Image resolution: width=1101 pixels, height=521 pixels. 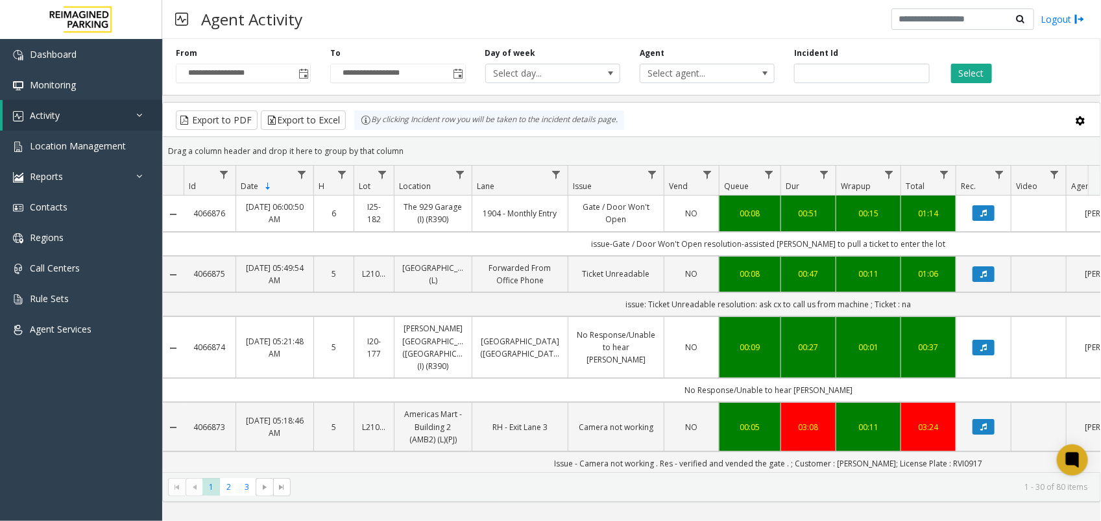 I want to click on a: Ticket Unreadable, so click(x=616, y=273).